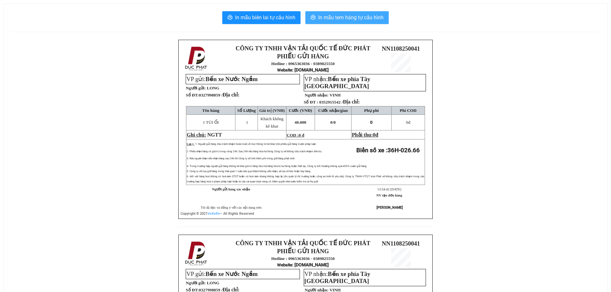 The image size is (611, 292). What do you see at coordinates (231, 189) in the screenshot?
I see `strong: Người gửi hàng xác nhận` at bounding box center [231, 189].